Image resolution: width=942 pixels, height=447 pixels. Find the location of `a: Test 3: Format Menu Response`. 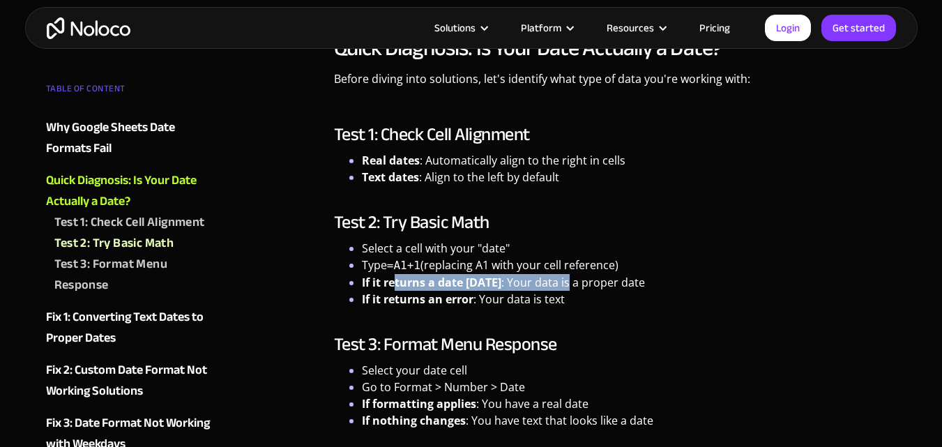

a: Test 3: Format Menu Response is located at coordinates (135, 275).